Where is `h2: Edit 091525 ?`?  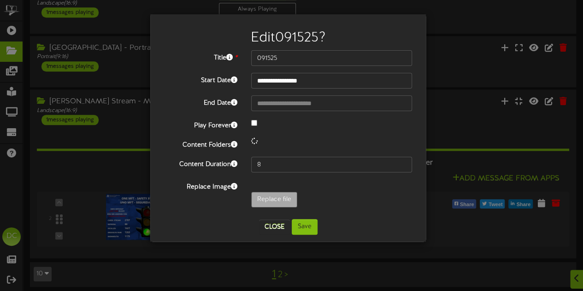 h2: Edit 091525 ? is located at coordinates (288, 38).